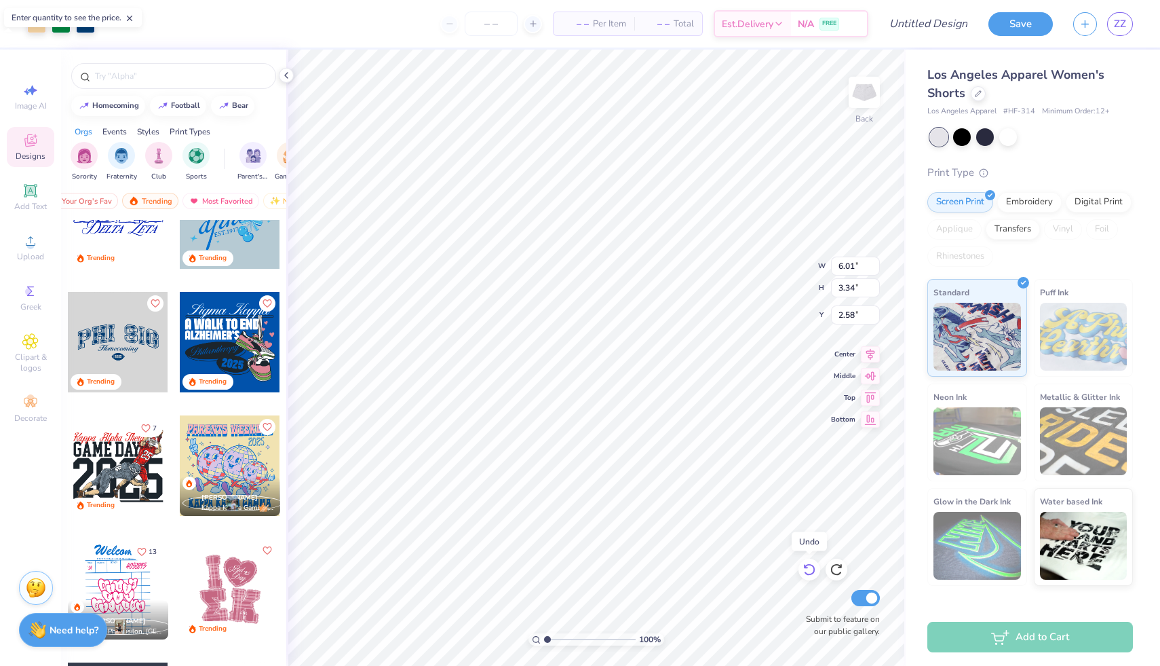 The width and height of the screenshot is (1160, 666). I want to click on div: football, so click(185, 105).